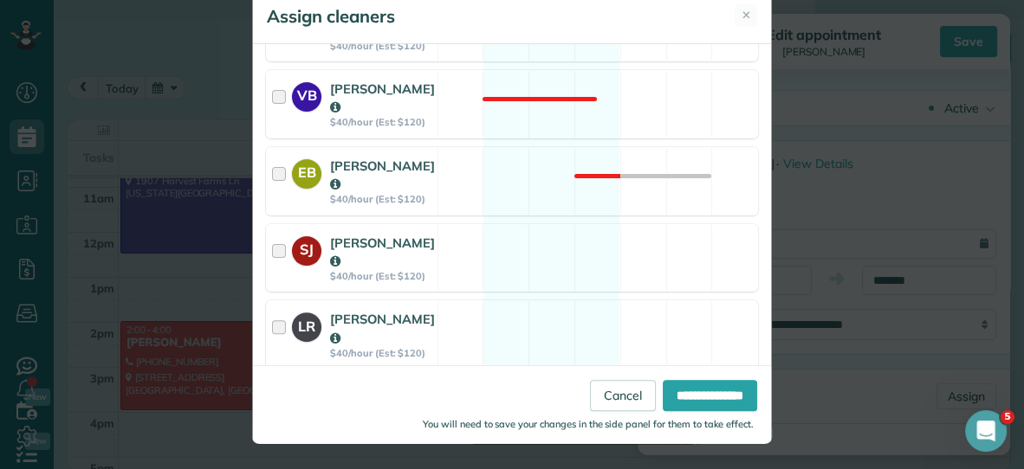 This screenshot has height=469, width=1024. What do you see at coordinates (623, 396) in the screenshot?
I see `a: Cancel` at bounding box center [623, 396].